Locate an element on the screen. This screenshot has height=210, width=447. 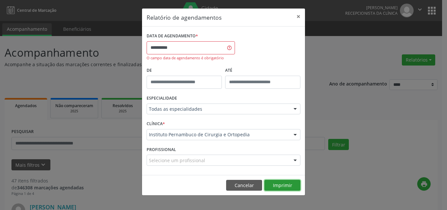
button: Close is located at coordinates (298, 16).